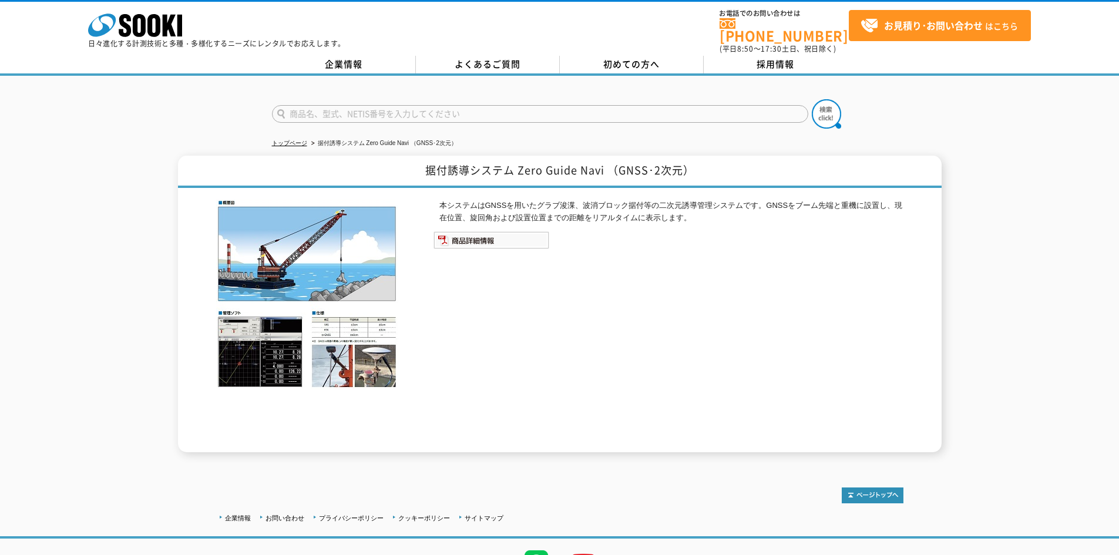  What do you see at coordinates (487, 65) in the screenshot?
I see `a: よくあるご質問` at bounding box center [487, 65].